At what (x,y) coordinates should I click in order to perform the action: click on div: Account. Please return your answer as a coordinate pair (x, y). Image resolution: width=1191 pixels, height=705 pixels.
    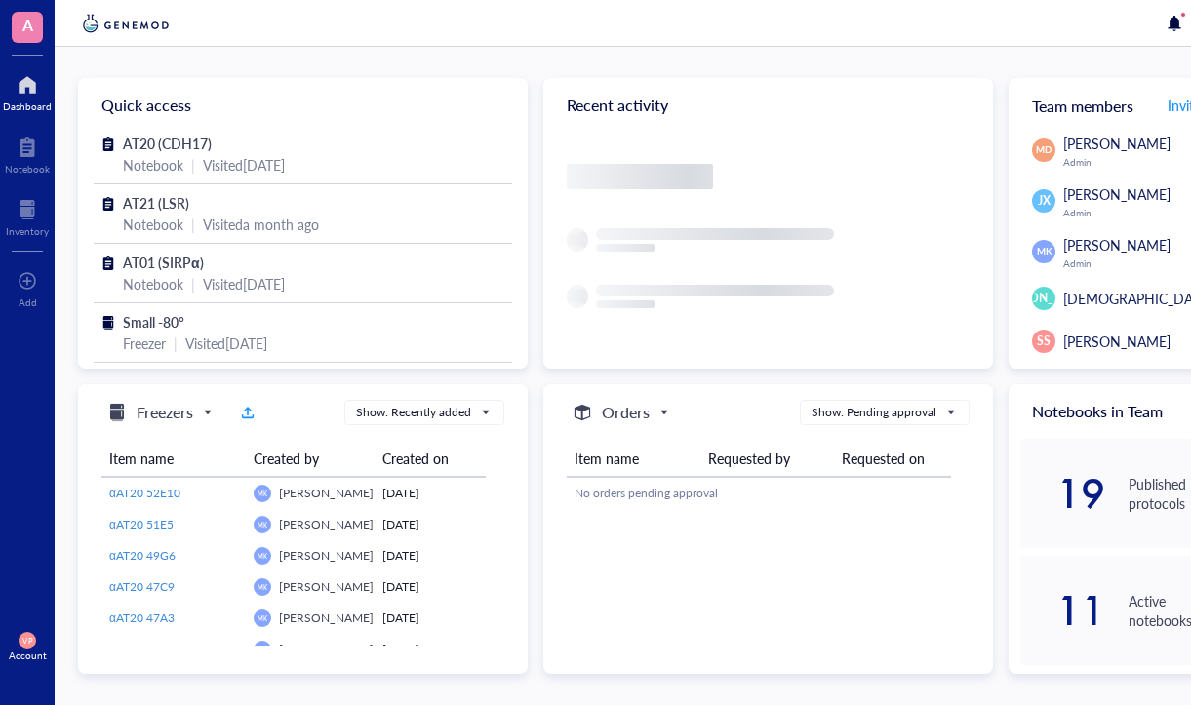
    Looking at the image, I should click on (27, 655).